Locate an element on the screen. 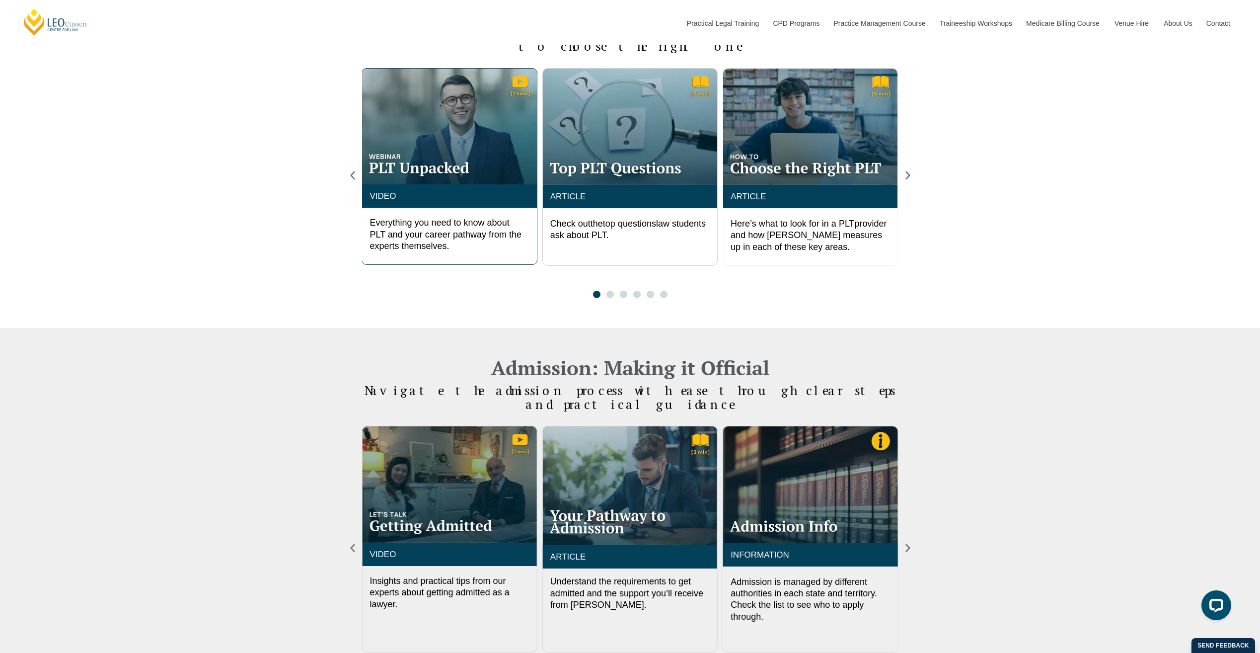 The image size is (1260, 653). a: About Us is located at coordinates (1178, 23).